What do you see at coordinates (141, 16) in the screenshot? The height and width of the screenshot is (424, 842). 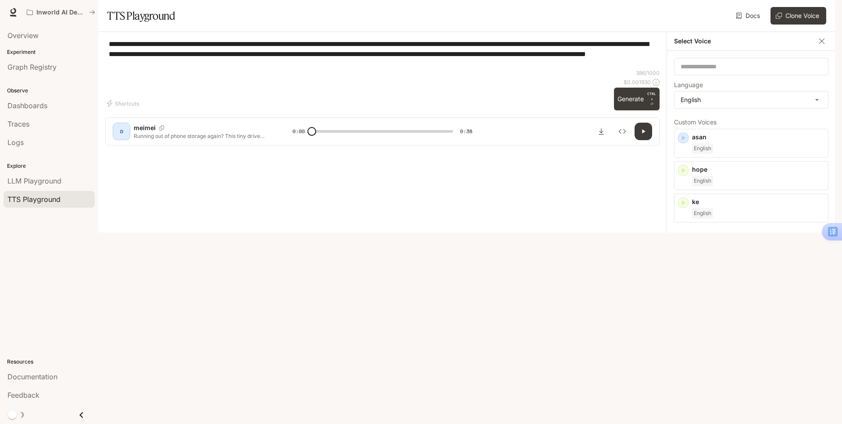 I see `h1: TTS Playground` at bounding box center [141, 16].